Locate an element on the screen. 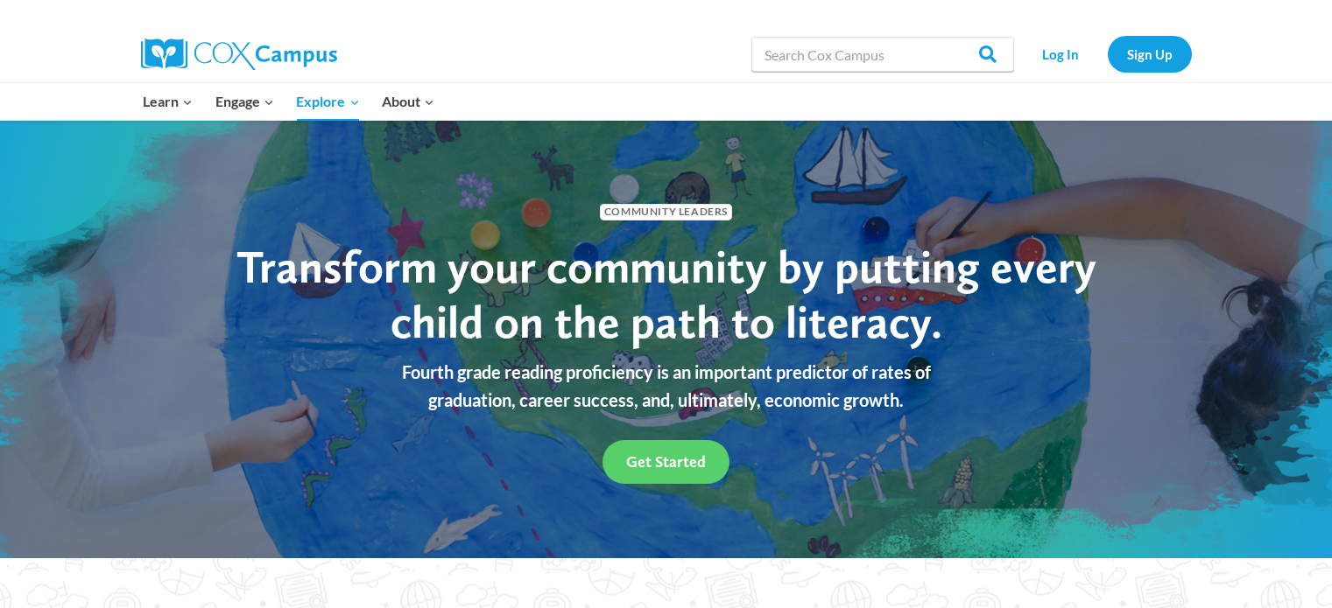  span: Learn is located at coordinates (167, 102).